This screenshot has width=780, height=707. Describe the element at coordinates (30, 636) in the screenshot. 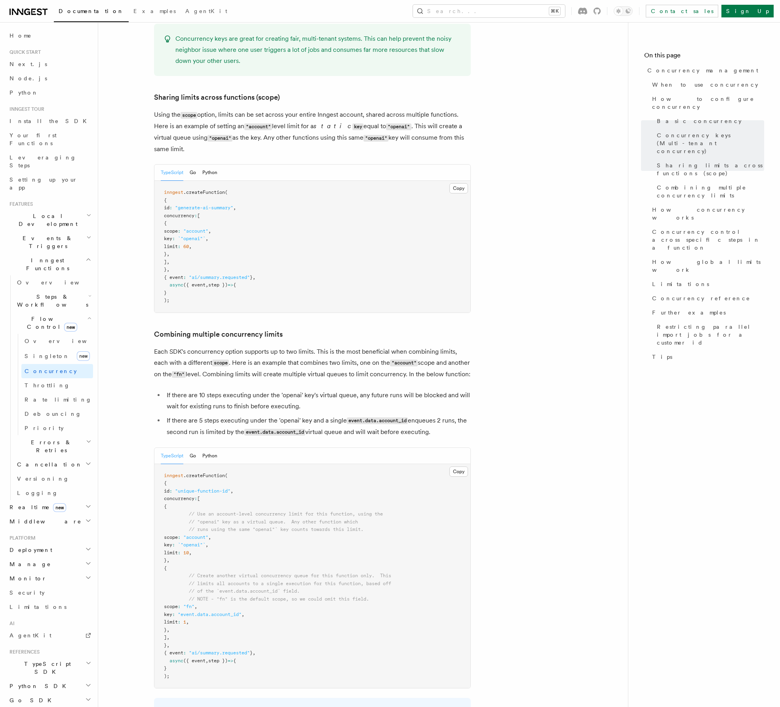

I see `span: AgentKit` at that location.